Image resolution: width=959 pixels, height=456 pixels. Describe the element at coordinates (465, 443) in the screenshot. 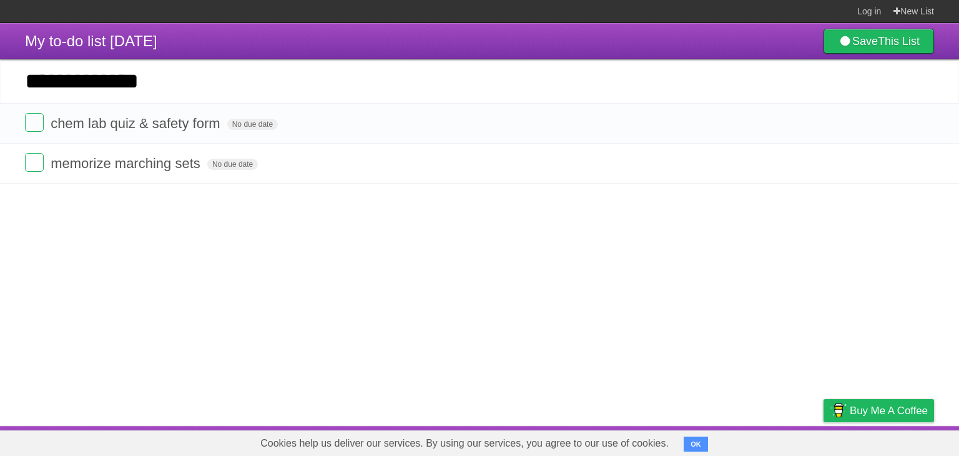

I see `span: Cookies help us deliver our services. By using our services, you agree to our use of cookies.` at that location.